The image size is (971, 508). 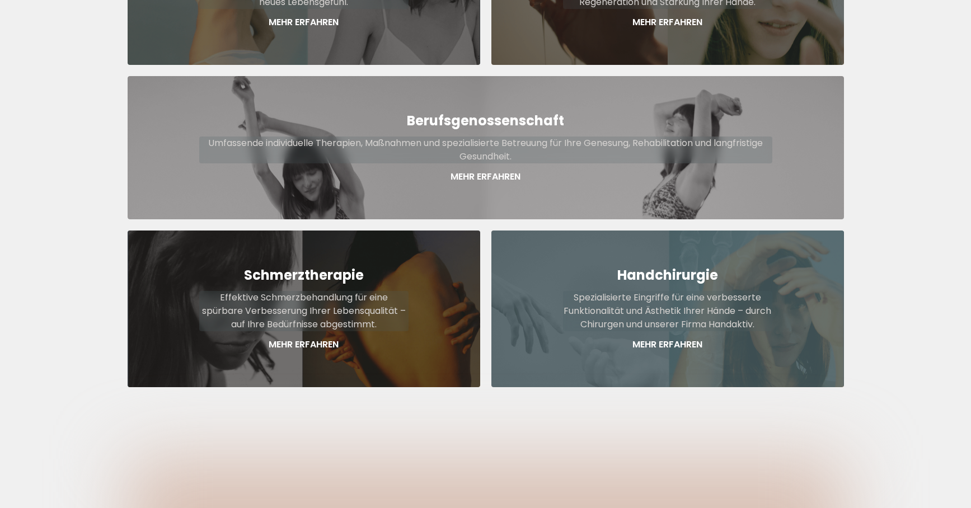 What do you see at coordinates (304, 311) in the screenshot?
I see `p: Effektive Schmerzbehandlung für eine spürbare Verbesserung Ihrer Lebensqualität – auf Ihre Bedürf...` at bounding box center [304, 311].